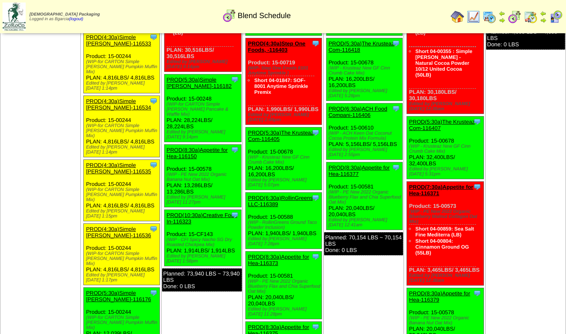 The width and height of the screenshot is (566, 334). I want to click on a: PROD(8:30a)Appetite for Hea-116373, so click(278, 260).